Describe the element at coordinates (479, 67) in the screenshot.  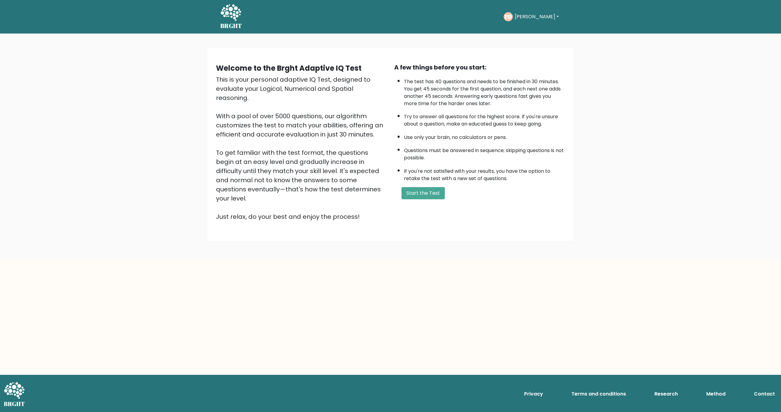
I see `div: A few things before you start:` at that location.